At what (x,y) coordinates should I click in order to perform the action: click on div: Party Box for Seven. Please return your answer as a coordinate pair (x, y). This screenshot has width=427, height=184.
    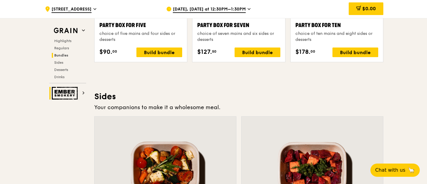
    Looking at the image, I should click on (239, 25).